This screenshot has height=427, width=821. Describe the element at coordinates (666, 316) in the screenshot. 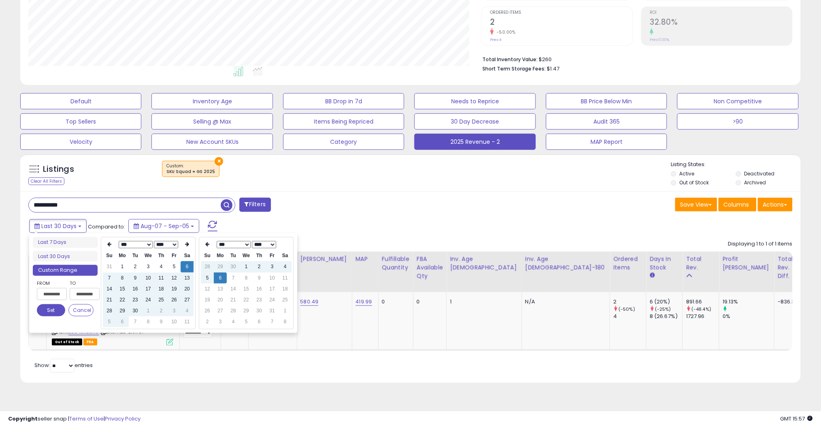

I see `div: 8 (26.67%)` at that location.